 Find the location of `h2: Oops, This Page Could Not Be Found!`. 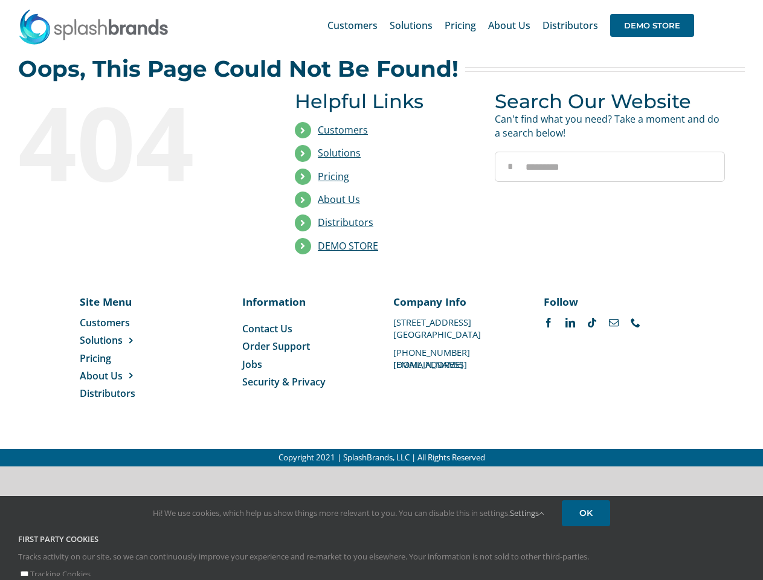

h2: Oops, This Page Could Not Be Found! is located at coordinates (238, 69).